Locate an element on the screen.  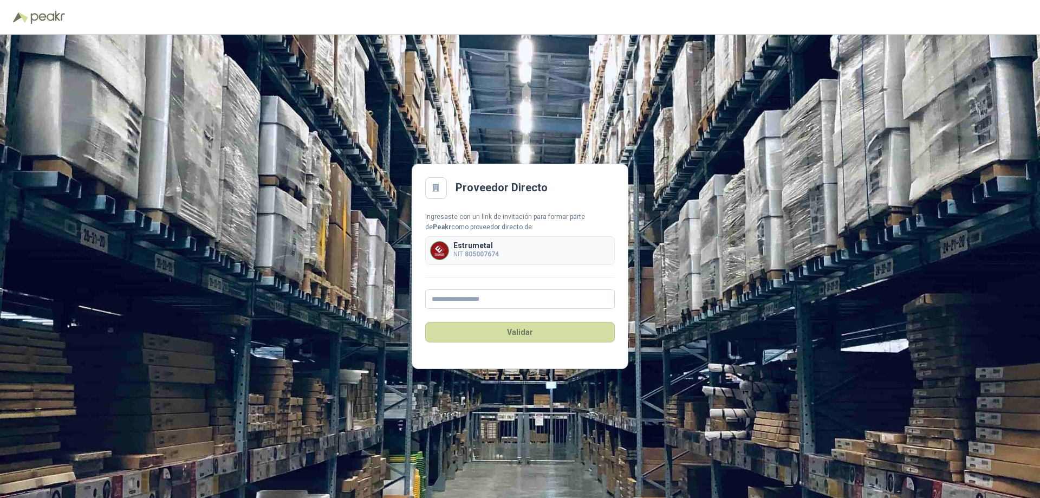
div: Ingresaste con un link de invitación para formar parte de como proveedor directo de: is located at coordinates (520, 222).